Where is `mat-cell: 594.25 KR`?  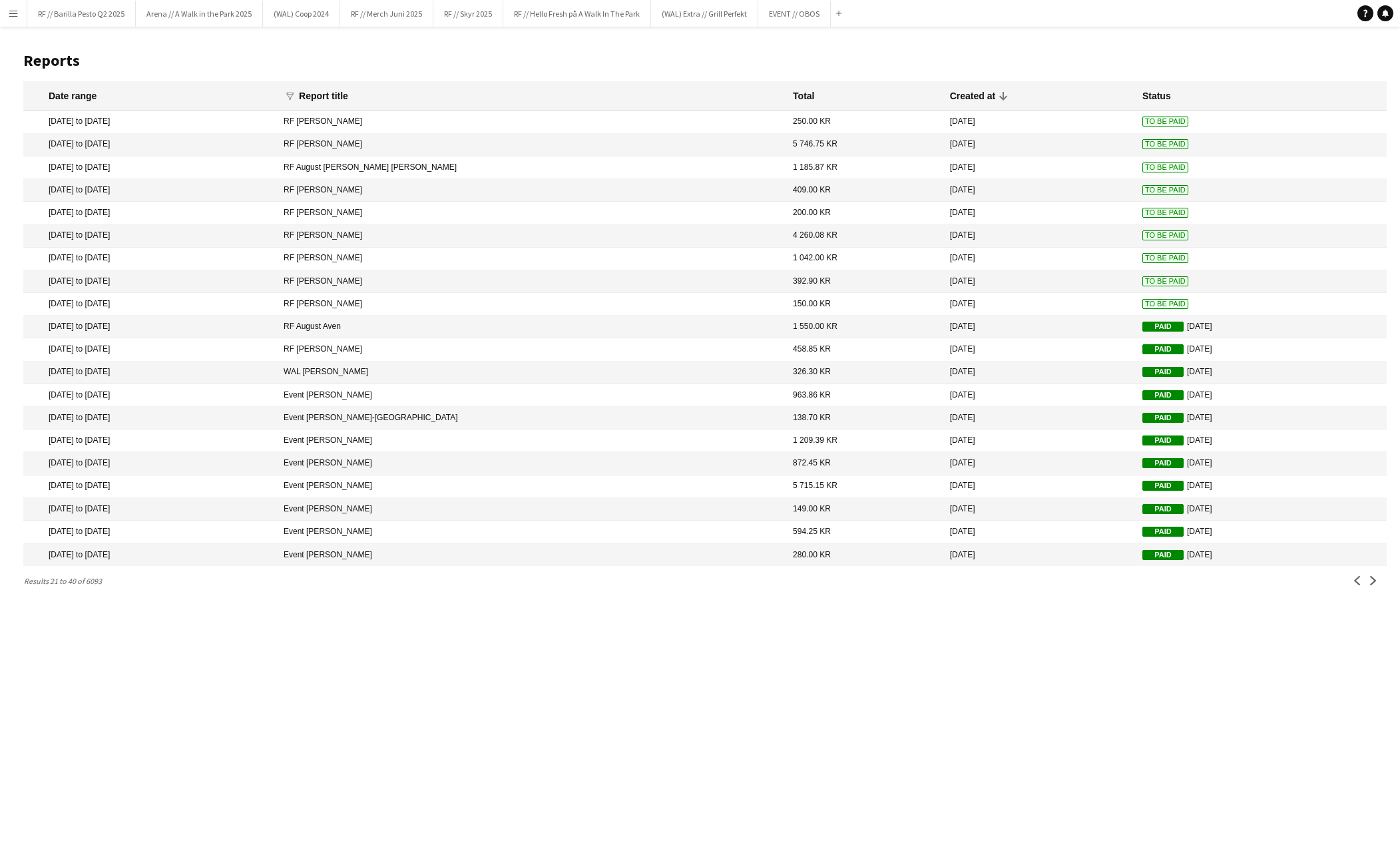 mat-cell: 594.25 KR is located at coordinates (864, 532).